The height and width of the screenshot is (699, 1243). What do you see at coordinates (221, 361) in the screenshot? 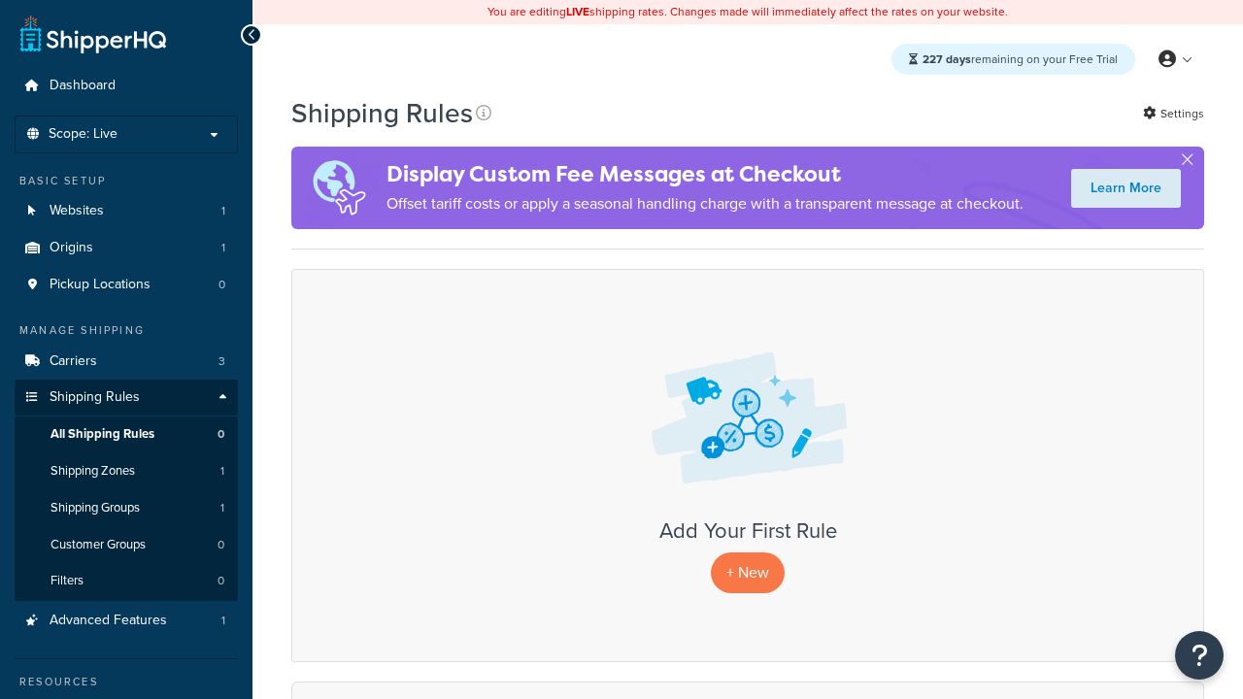
I see `span: 3` at bounding box center [221, 361].